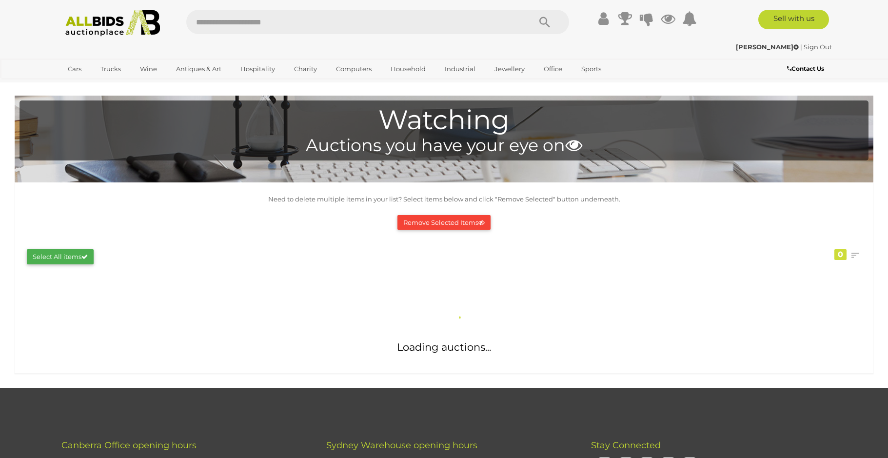  What do you see at coordinates (591, 69) in the screenshot?
I see `a: Sports` at bounding box center [591, 69].